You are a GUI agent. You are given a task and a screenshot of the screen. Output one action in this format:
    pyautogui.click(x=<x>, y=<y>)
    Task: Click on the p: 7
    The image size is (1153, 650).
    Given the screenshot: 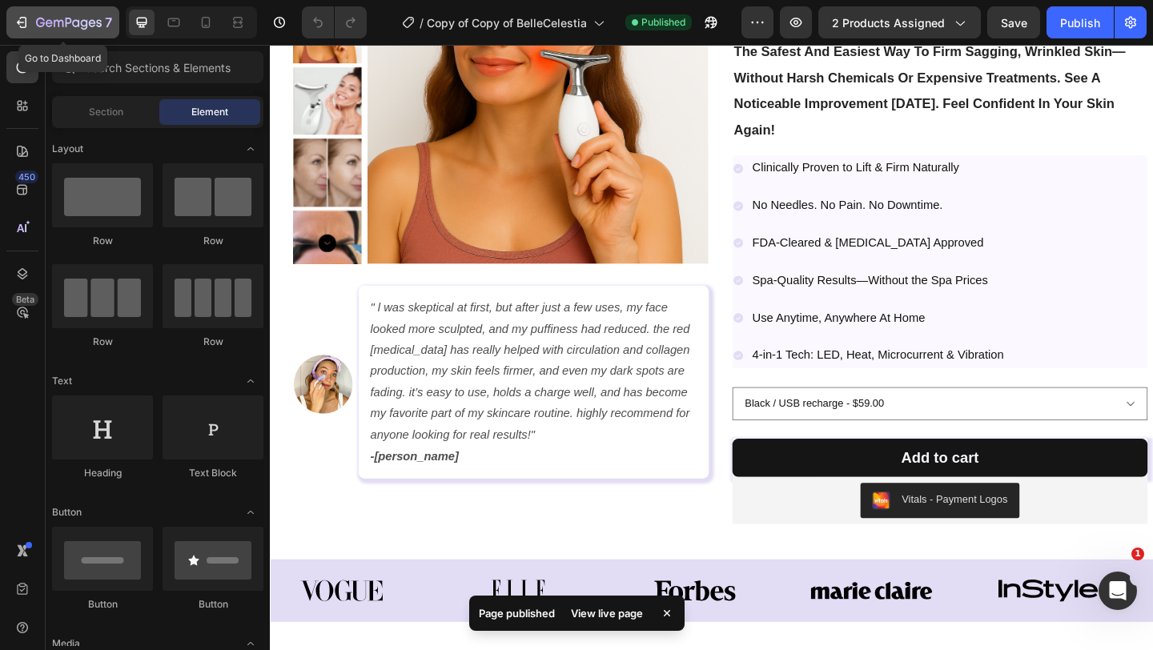 What is the action you would take?
    pyautogui.click(x=108, y=22)
    